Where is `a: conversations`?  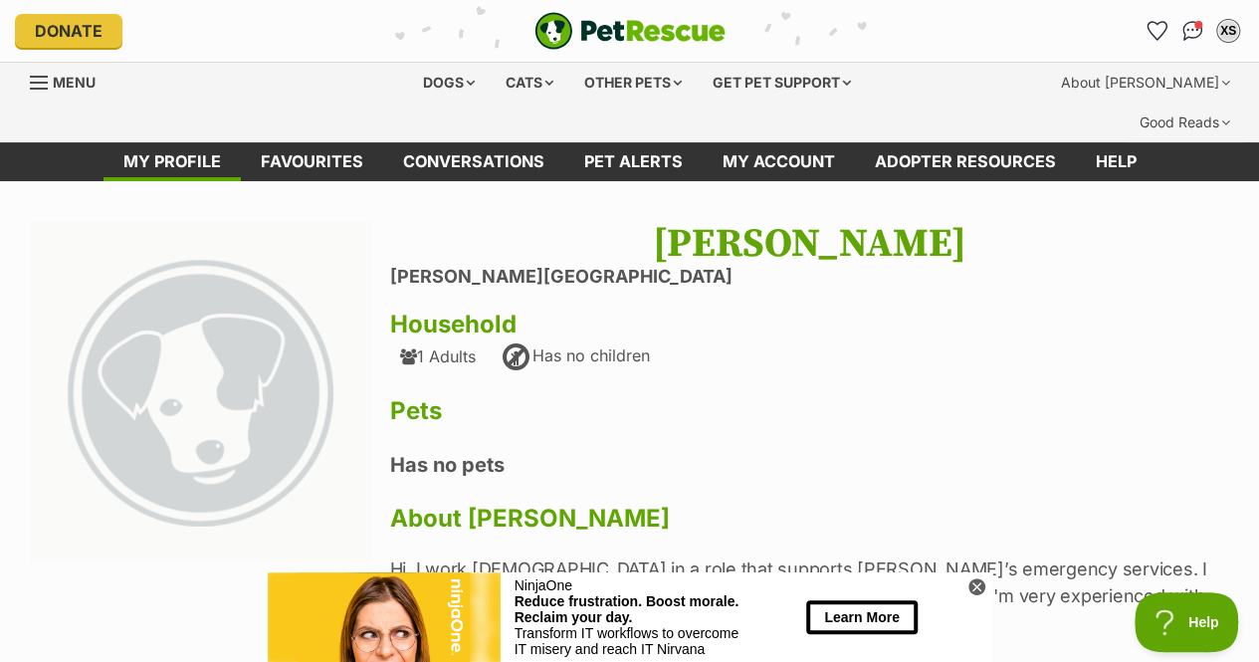
a: conversations is located at coordinates (474, 161).